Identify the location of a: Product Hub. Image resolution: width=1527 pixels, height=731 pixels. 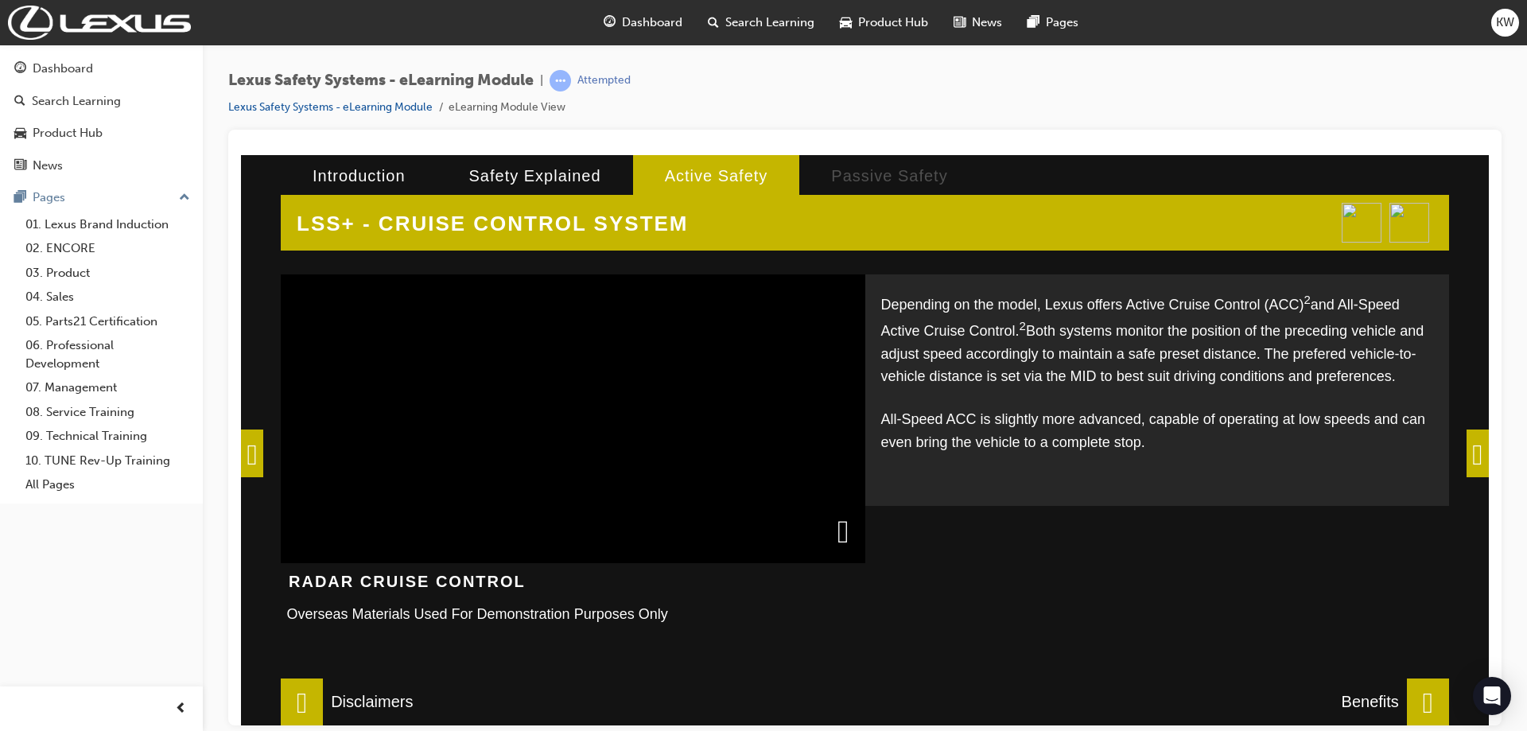
(101, 133).